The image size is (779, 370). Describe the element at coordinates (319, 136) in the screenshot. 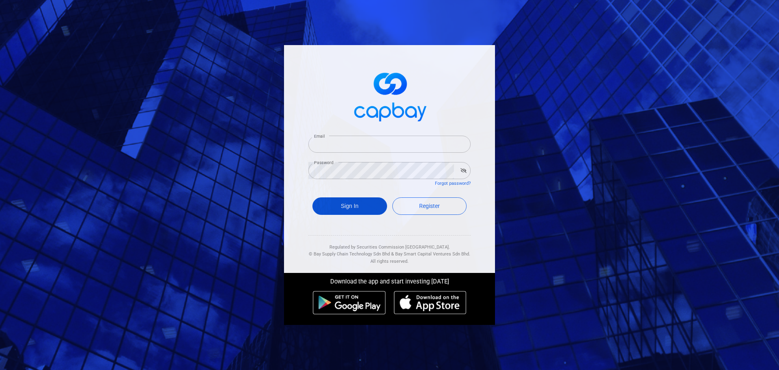

I see `label: Email` at that location.